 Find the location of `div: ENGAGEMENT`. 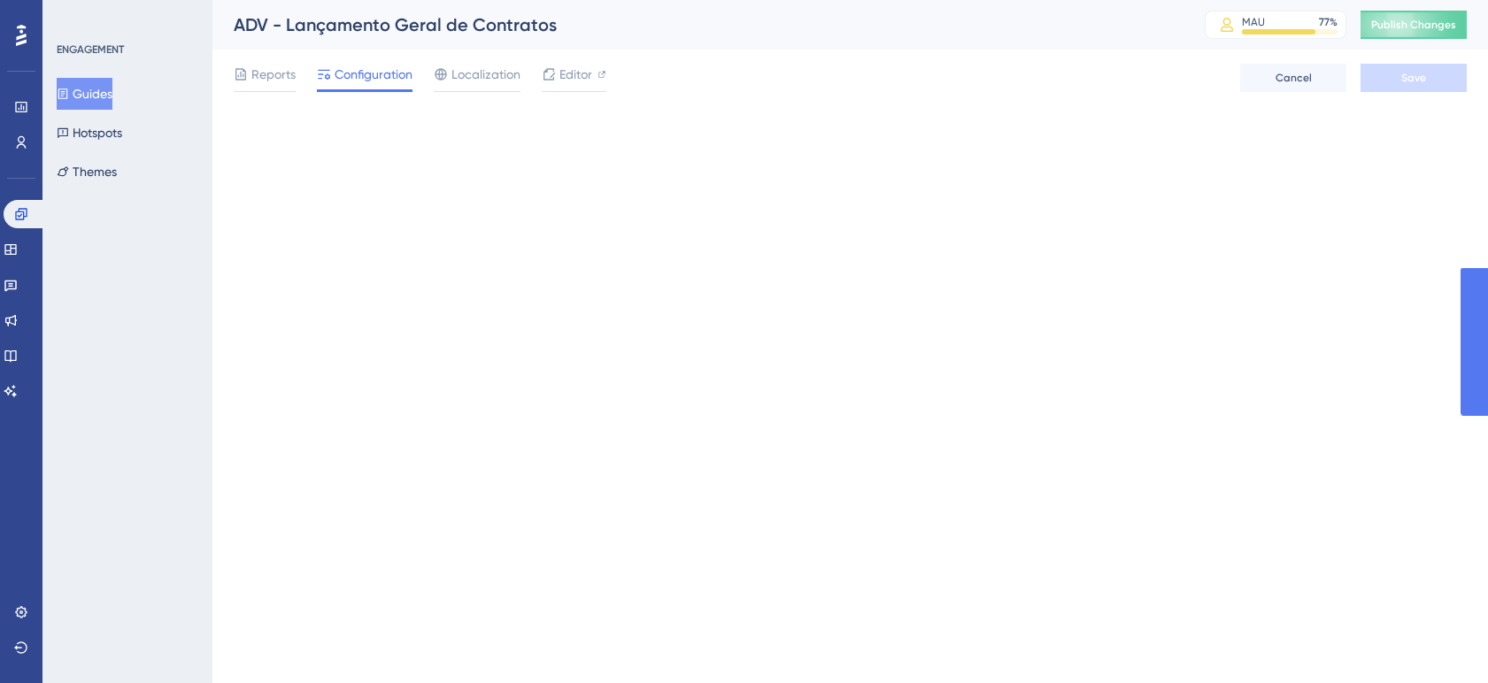

div: ENGAGEMENT is located at coordinates (90, 50).